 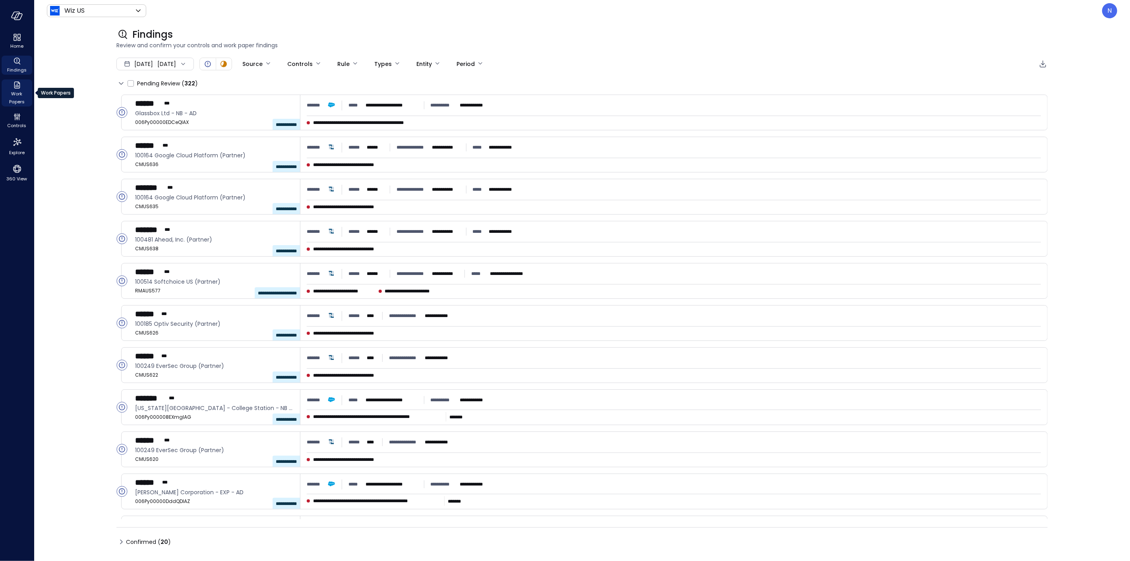 I want to click on span: CMUS626, so click(x=214, y=333).